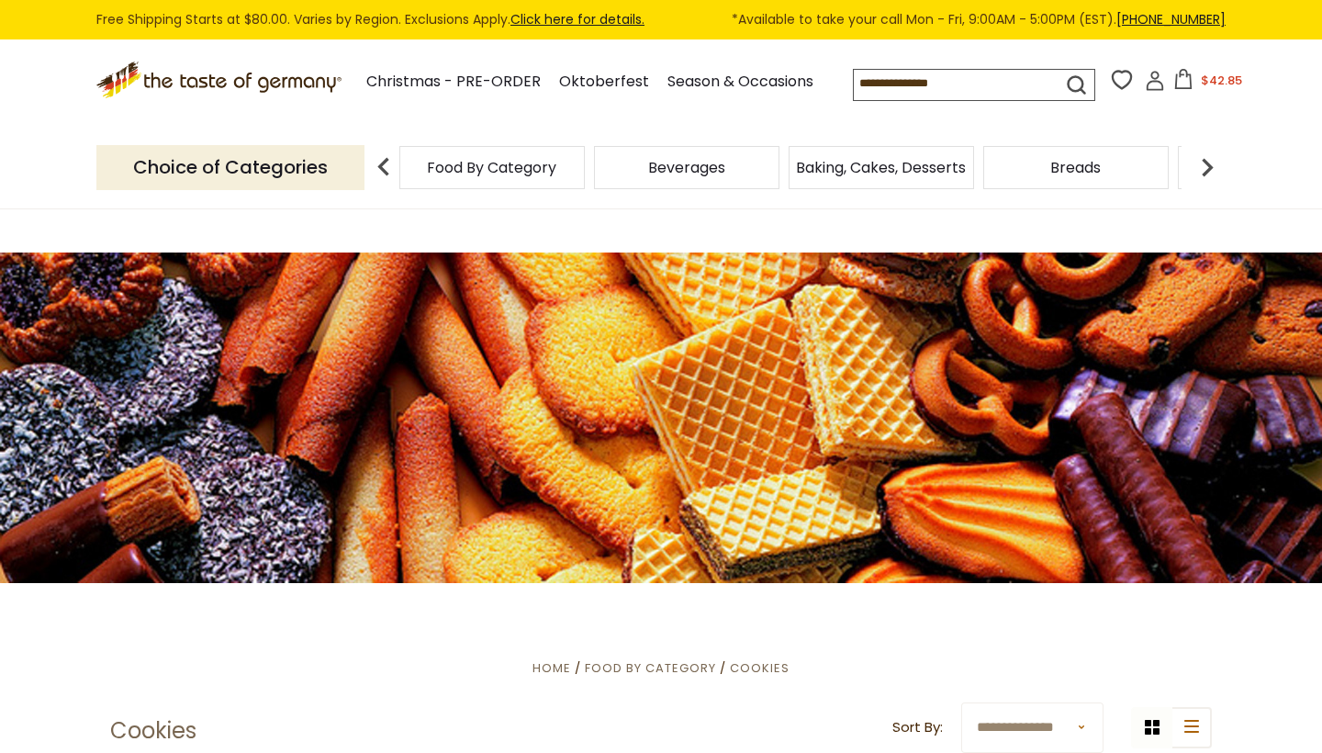  I want to click on span: Cookies, so click(759, 668).